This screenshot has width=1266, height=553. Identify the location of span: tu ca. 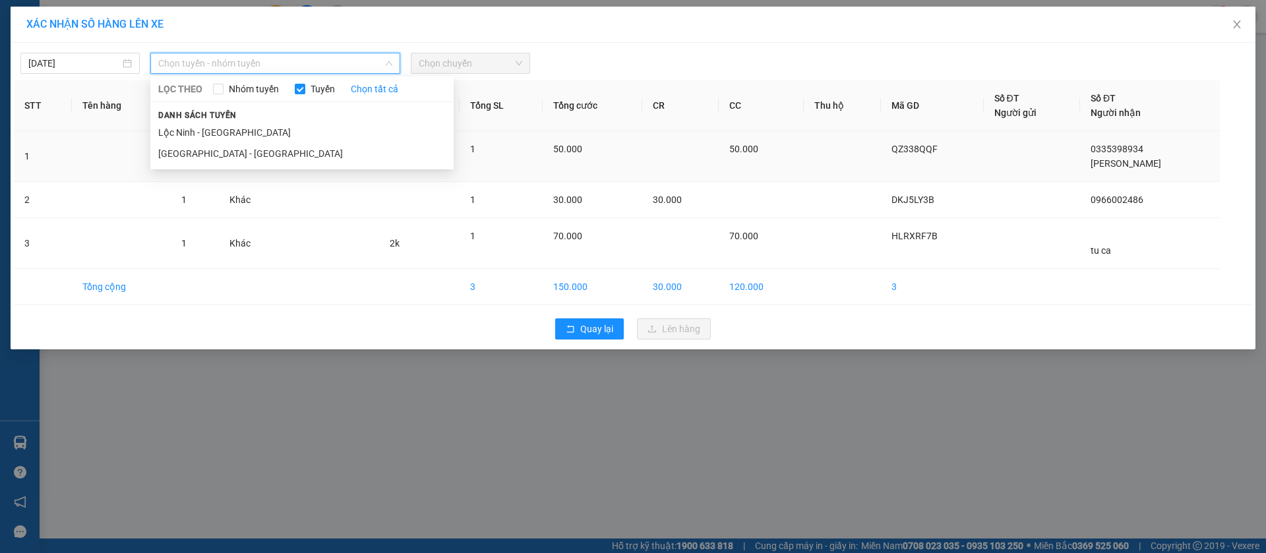
(1100, 251).